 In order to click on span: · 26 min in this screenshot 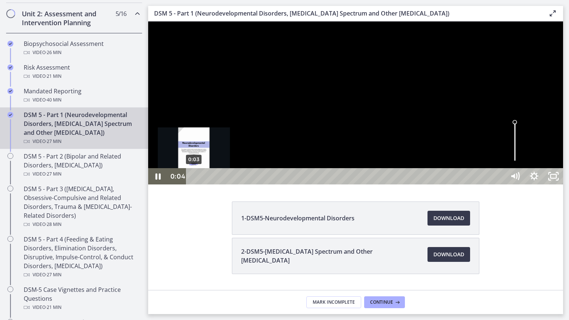, I will do `click(53, 53)`.